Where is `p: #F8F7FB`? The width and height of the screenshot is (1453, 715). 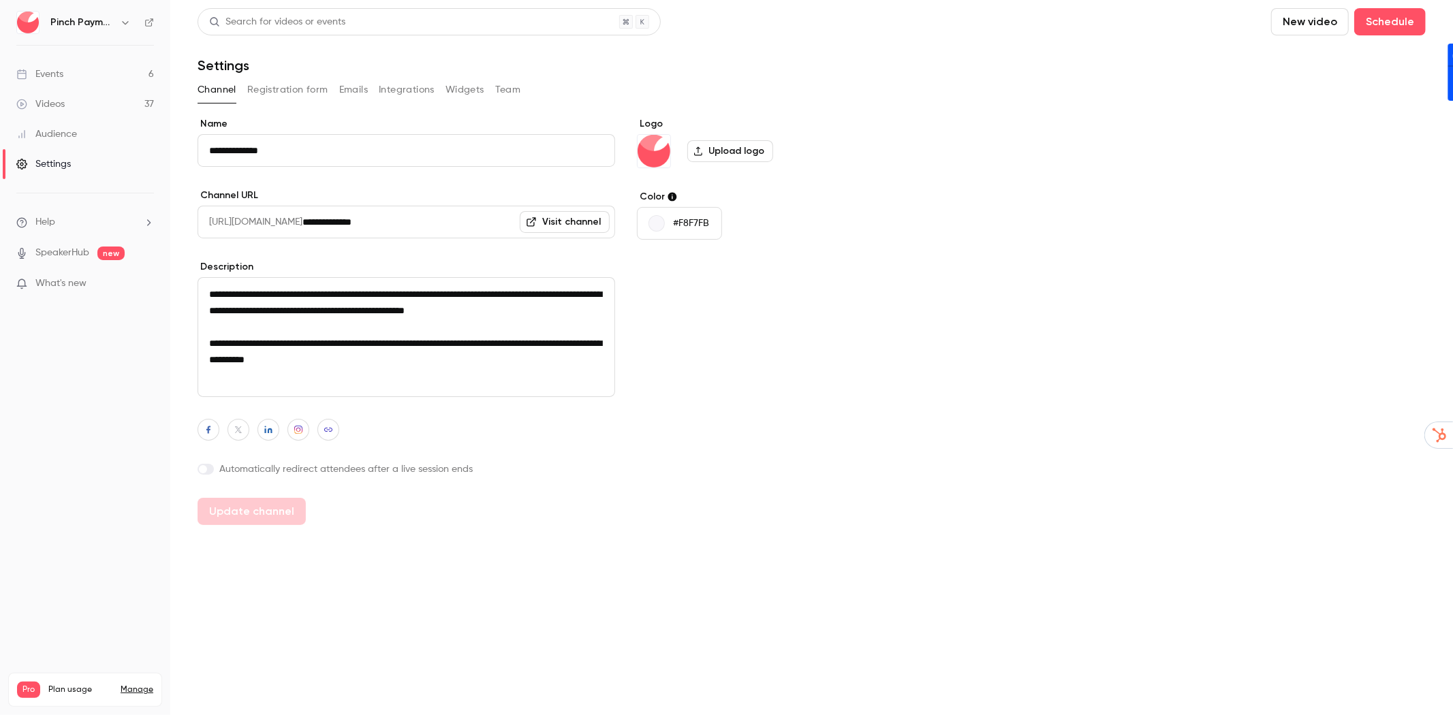 p: #F8F7FB is located at coordinates (691, 224).